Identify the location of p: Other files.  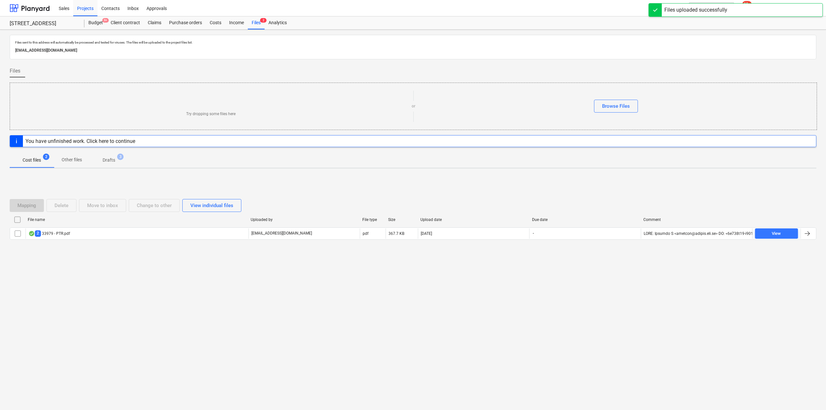
(72, 160).